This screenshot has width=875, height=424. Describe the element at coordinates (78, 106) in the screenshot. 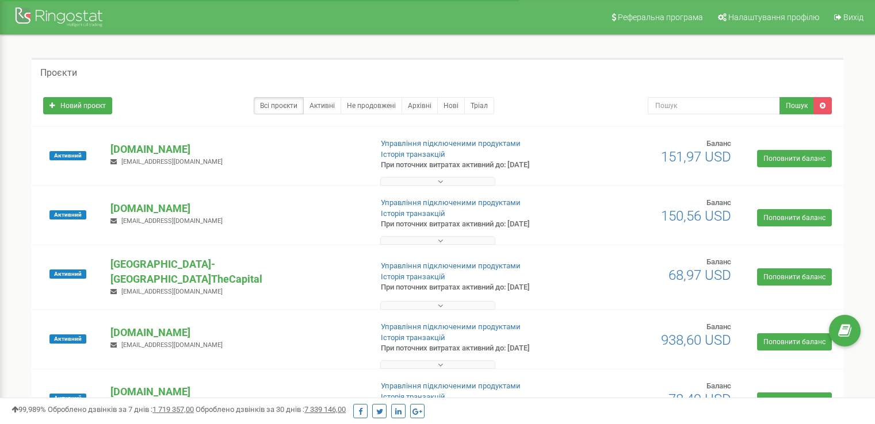

I see `a: Новий проєкт` at that location.